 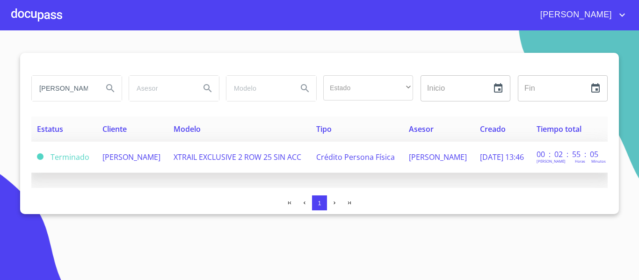 What do you see at coordinates (319, 203) in the screenshot?
I see `span: 1` at bounding box center [319, 203].